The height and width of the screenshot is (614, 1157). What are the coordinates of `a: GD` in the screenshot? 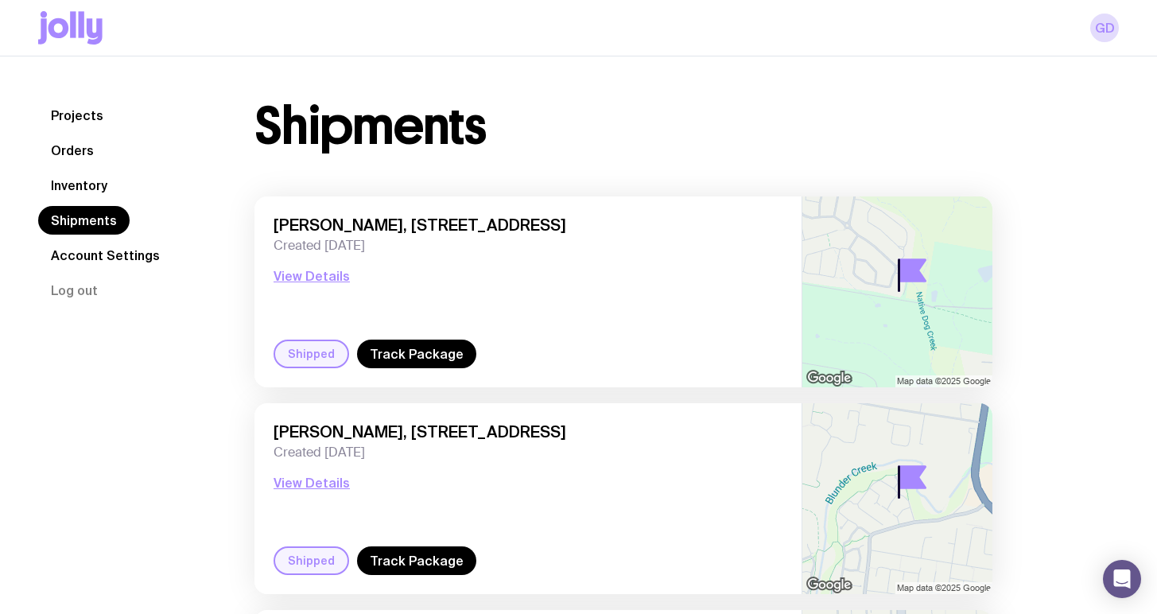 It's located at (1104, 28).